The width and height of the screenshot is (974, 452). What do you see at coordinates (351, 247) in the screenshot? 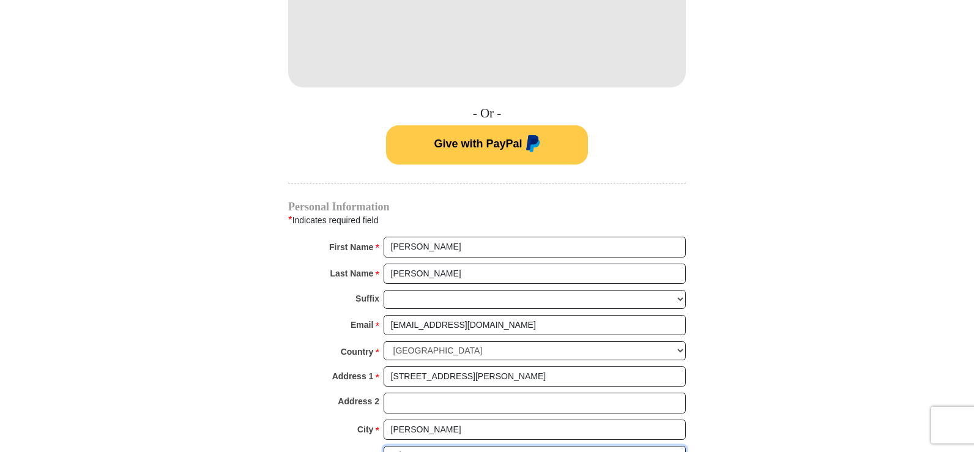
I see `strong: First Name` at bounding box center [351, 247].